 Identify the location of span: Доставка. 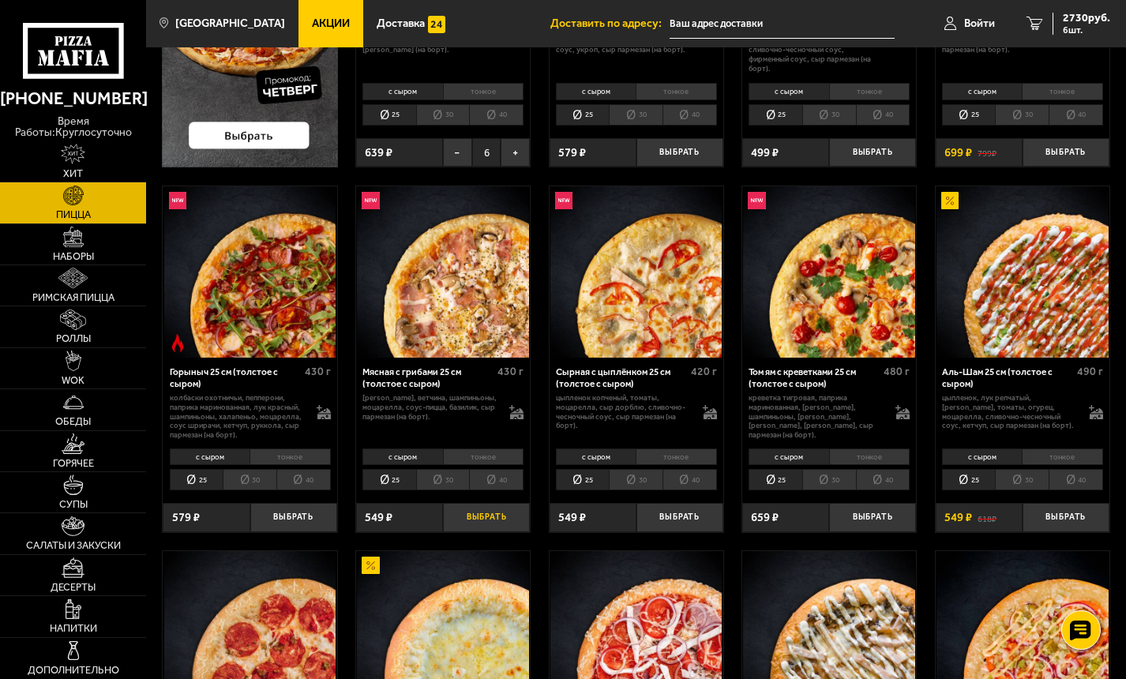
(400, 24).